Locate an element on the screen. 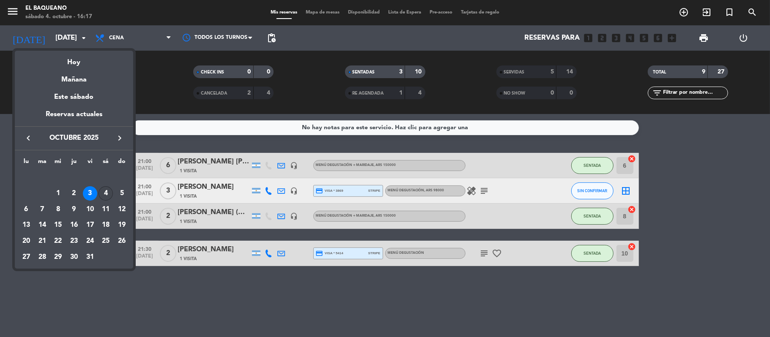 The width and height of the screenshot is (770, 337). div: 26 is located at coordinates (122, 241).